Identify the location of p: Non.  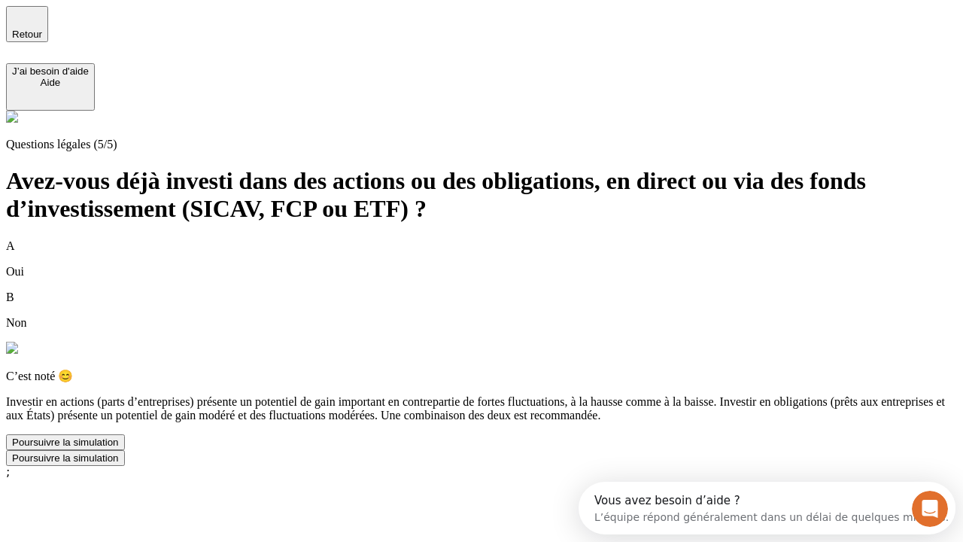
(481, 323).